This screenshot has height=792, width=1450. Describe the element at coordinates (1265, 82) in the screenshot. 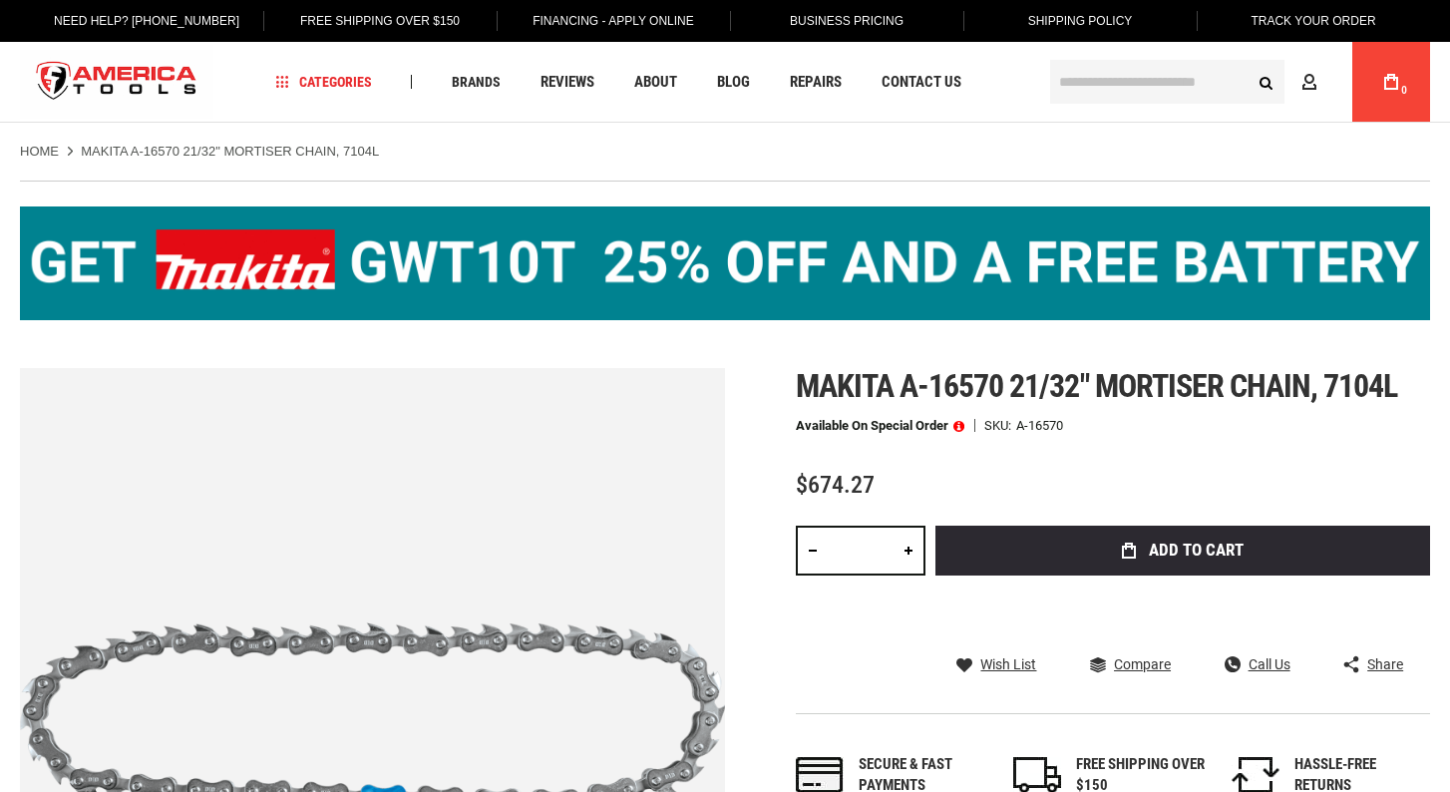

I see `button: Search` at that location.